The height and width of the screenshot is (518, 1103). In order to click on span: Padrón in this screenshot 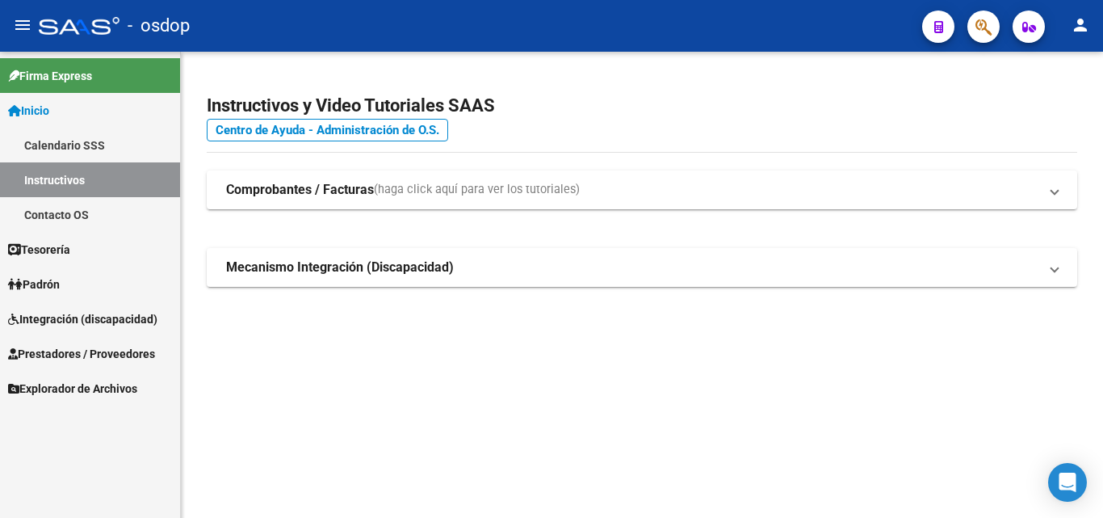, I will do `click(34, 284)`.